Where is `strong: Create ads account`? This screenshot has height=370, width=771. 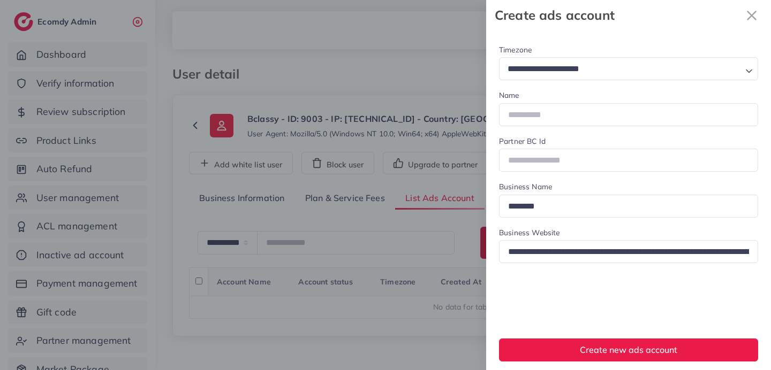 strong: Create ads account is located at coordinates (618, 15).